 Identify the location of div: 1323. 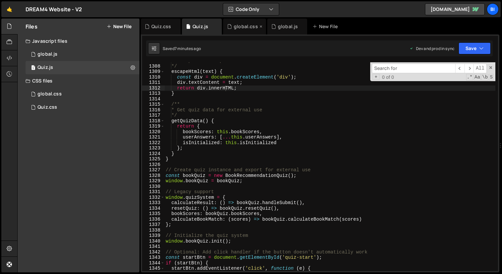
(153, 148).